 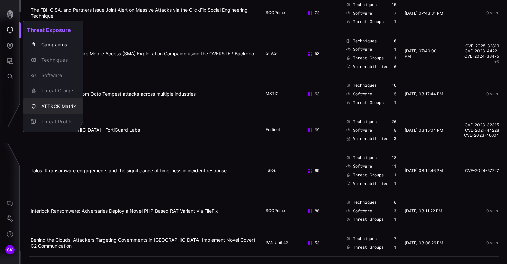 What do you see at coordinates (57, 45) in the screenshot?
I see `div: Campaigns` at bounding box center [57, 45].